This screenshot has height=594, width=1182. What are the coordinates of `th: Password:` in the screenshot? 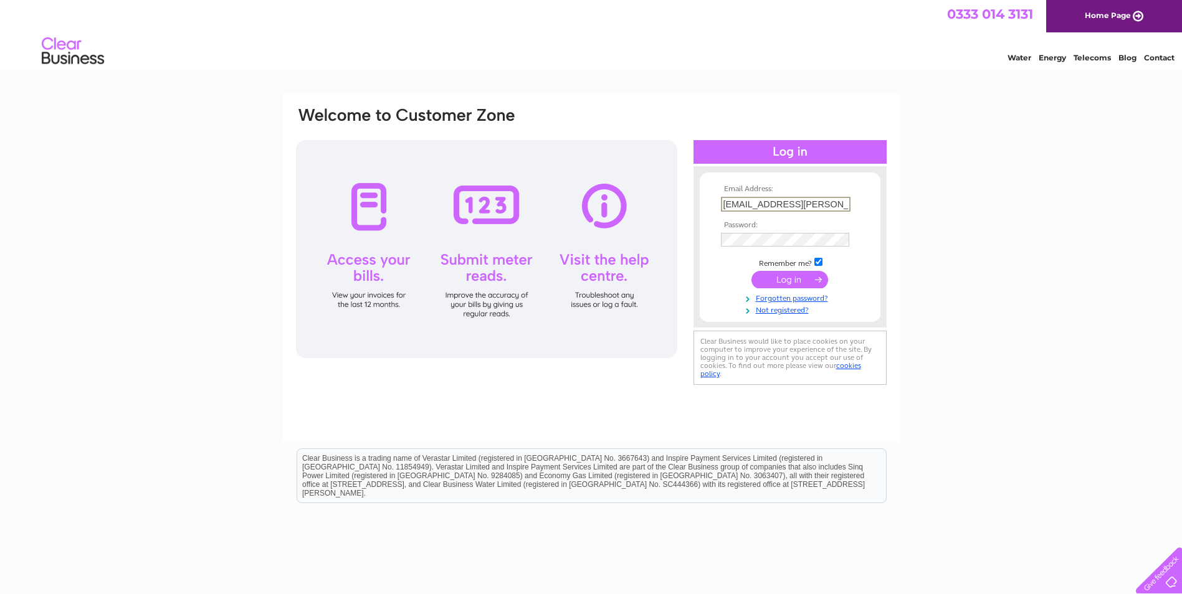 It's located at (790, 225).